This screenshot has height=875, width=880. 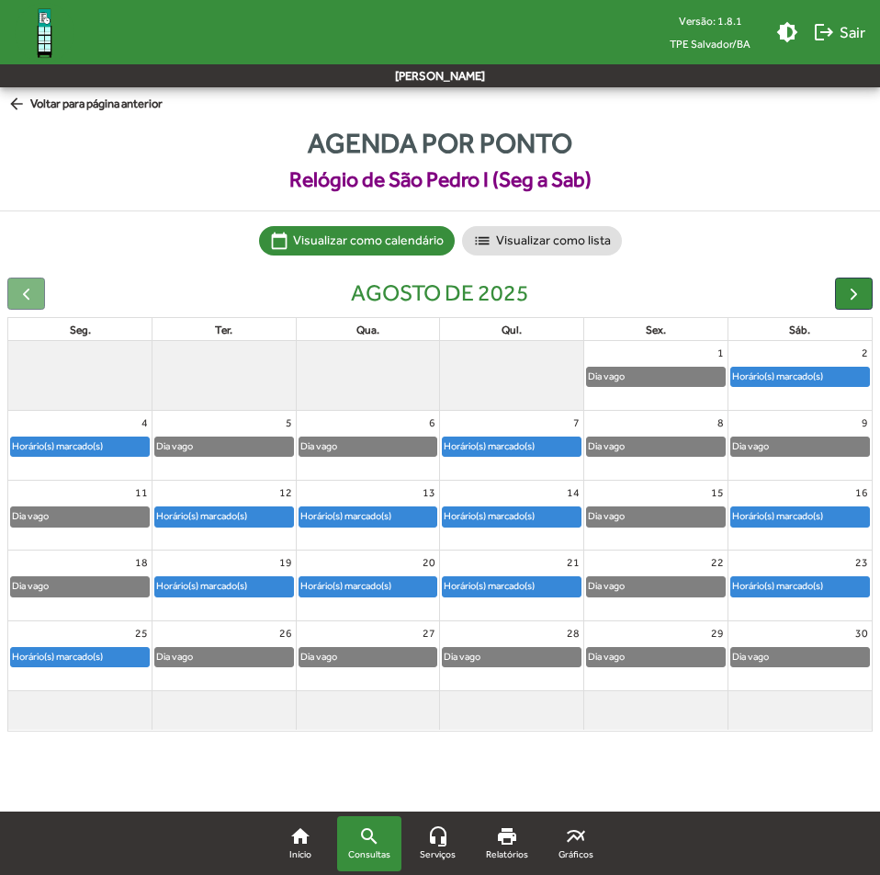 What do you see at coordinates (223, 330) in the screenshot?
I see `a: terça-feira` at bounding box center [223, 330].